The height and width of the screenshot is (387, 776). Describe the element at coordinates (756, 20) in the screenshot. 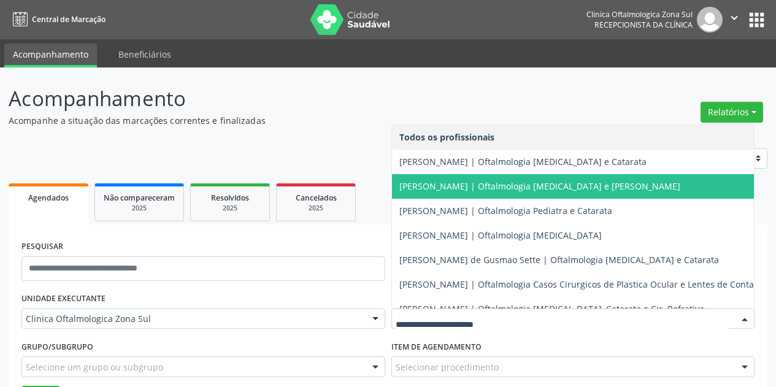

I see `button: apps` at that location.